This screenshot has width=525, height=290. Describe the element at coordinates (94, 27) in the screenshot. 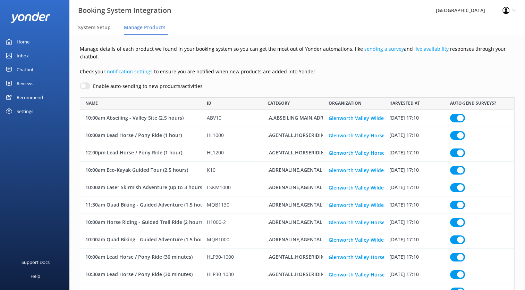

I see `span: System Setup` at that location.